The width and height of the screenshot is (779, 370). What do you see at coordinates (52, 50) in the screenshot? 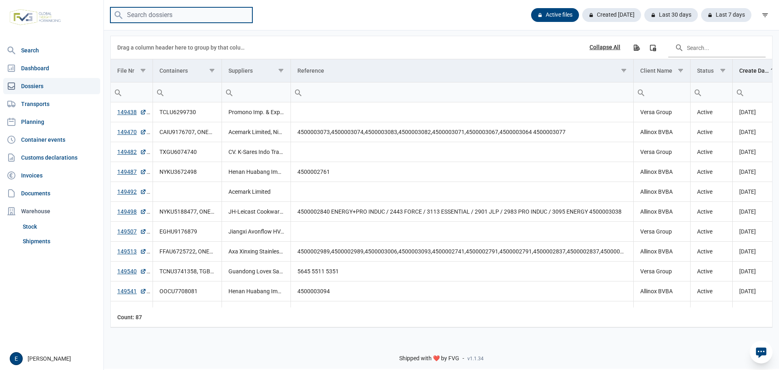
I see `a: Search` at bounding box center [52, 50].